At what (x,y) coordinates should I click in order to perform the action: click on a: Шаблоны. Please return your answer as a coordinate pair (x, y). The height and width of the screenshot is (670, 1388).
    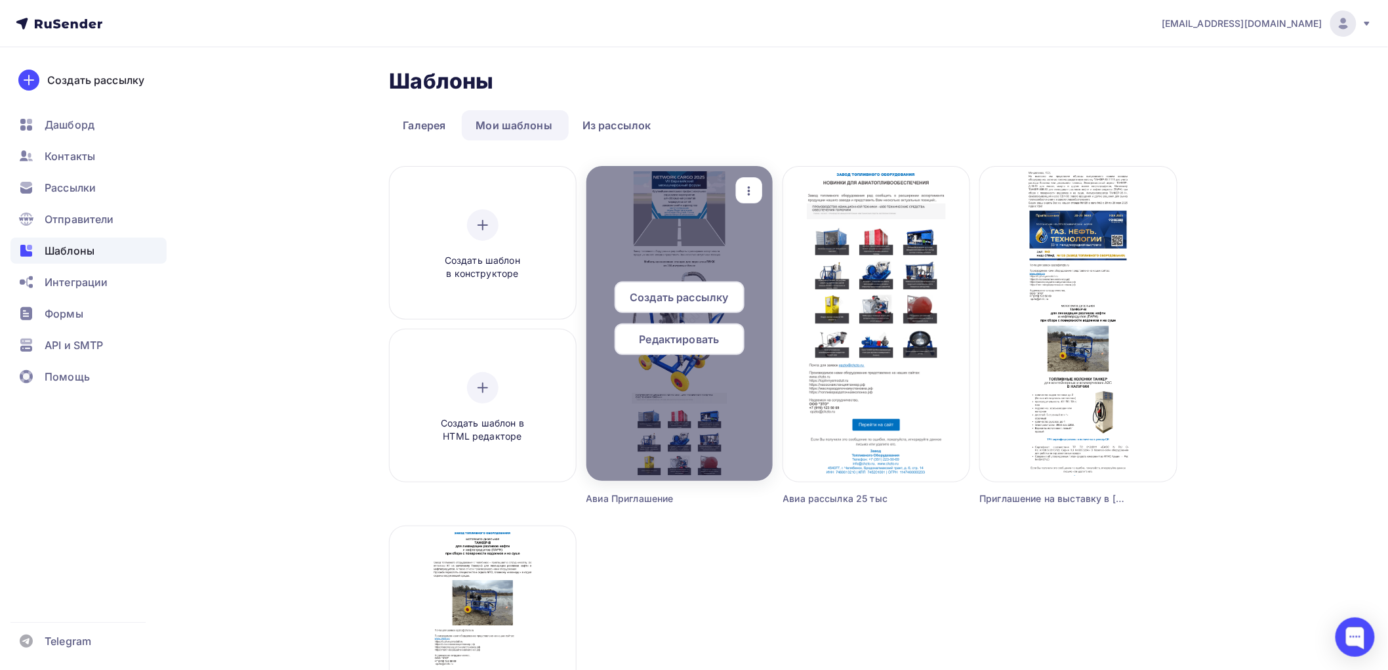
    Looking at the image, I should click on (89, 251).